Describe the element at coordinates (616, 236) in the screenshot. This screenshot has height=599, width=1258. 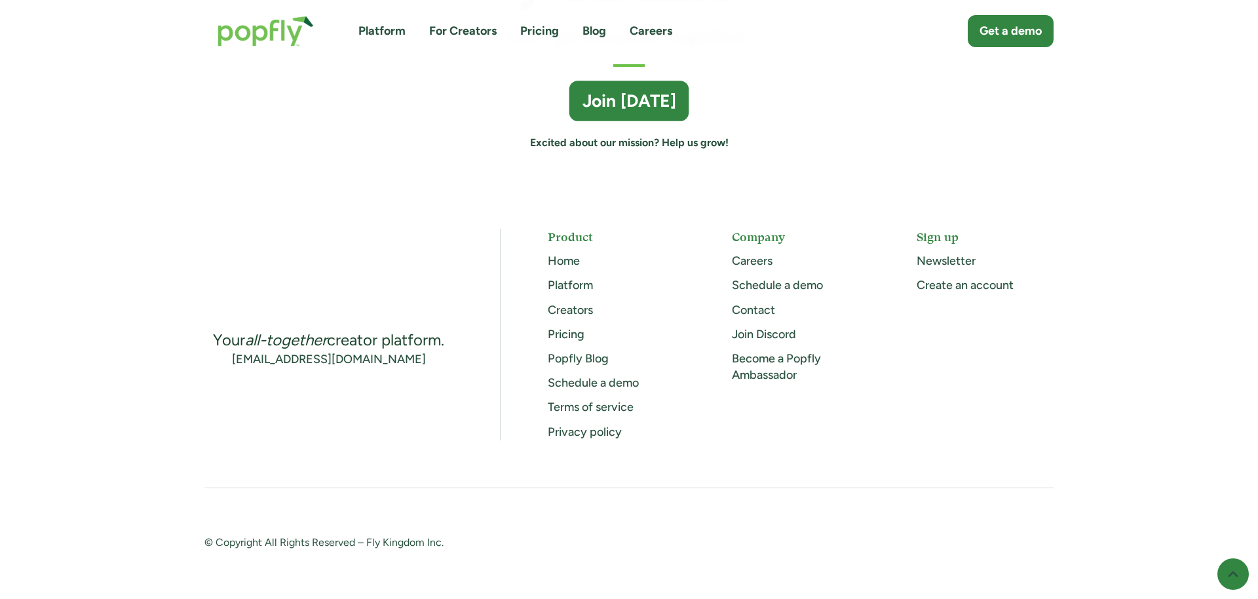
I see `h5: Product` at that location.